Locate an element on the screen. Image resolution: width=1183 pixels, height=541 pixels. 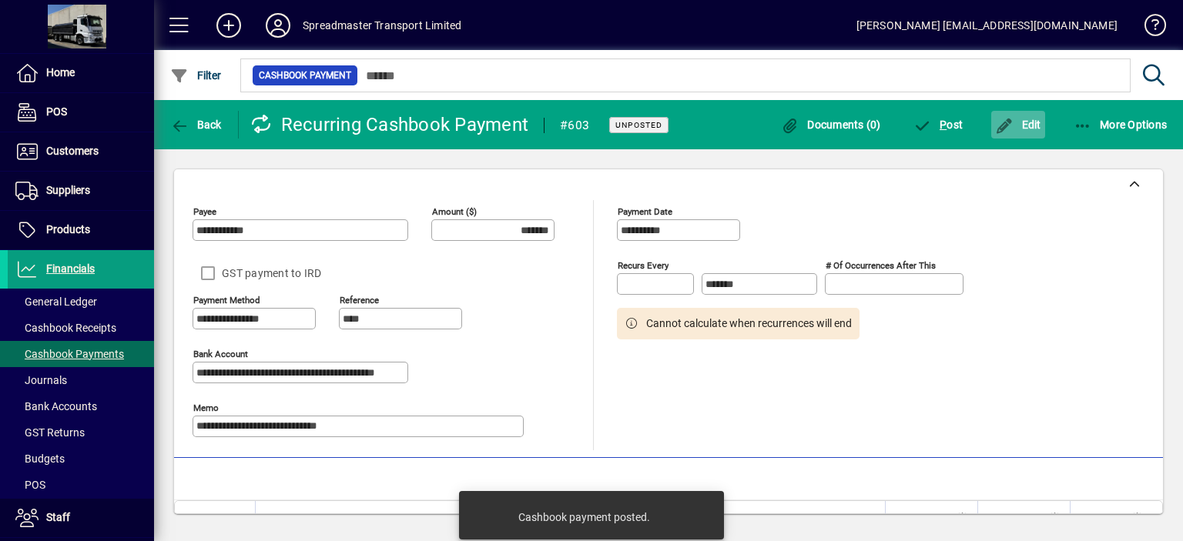
span: Home is located at coordinates (60, 72).